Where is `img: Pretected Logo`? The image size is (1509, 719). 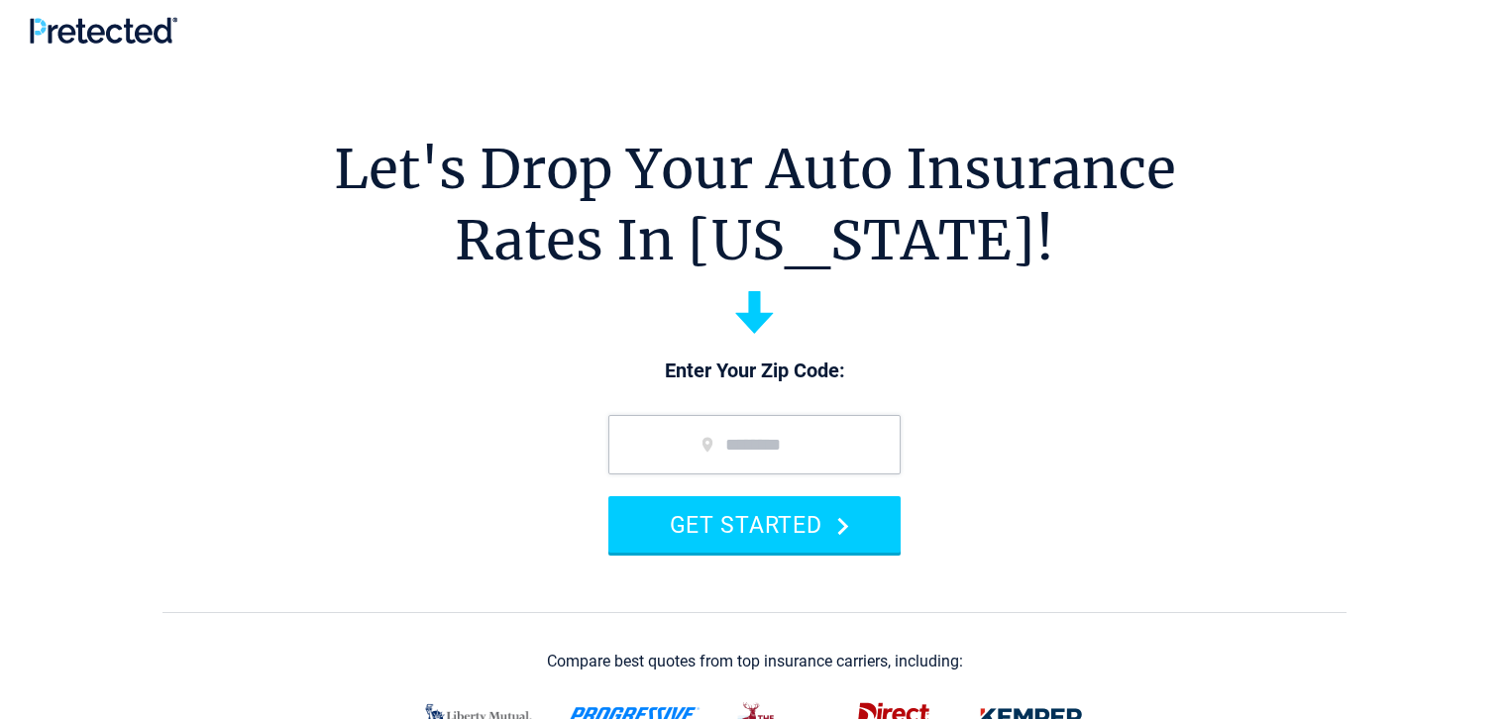 img: Pretected Logo is located at coordinates (103, 30).